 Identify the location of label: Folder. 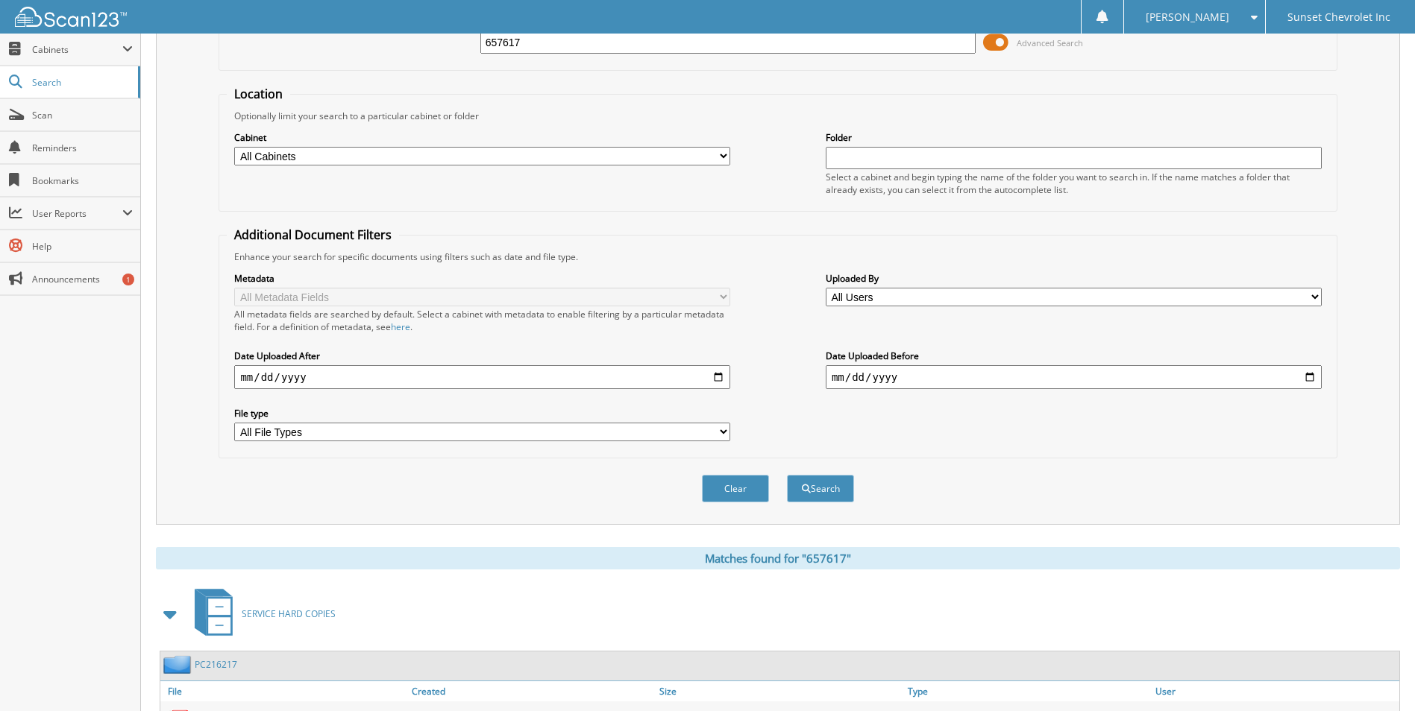
(1073, 137).